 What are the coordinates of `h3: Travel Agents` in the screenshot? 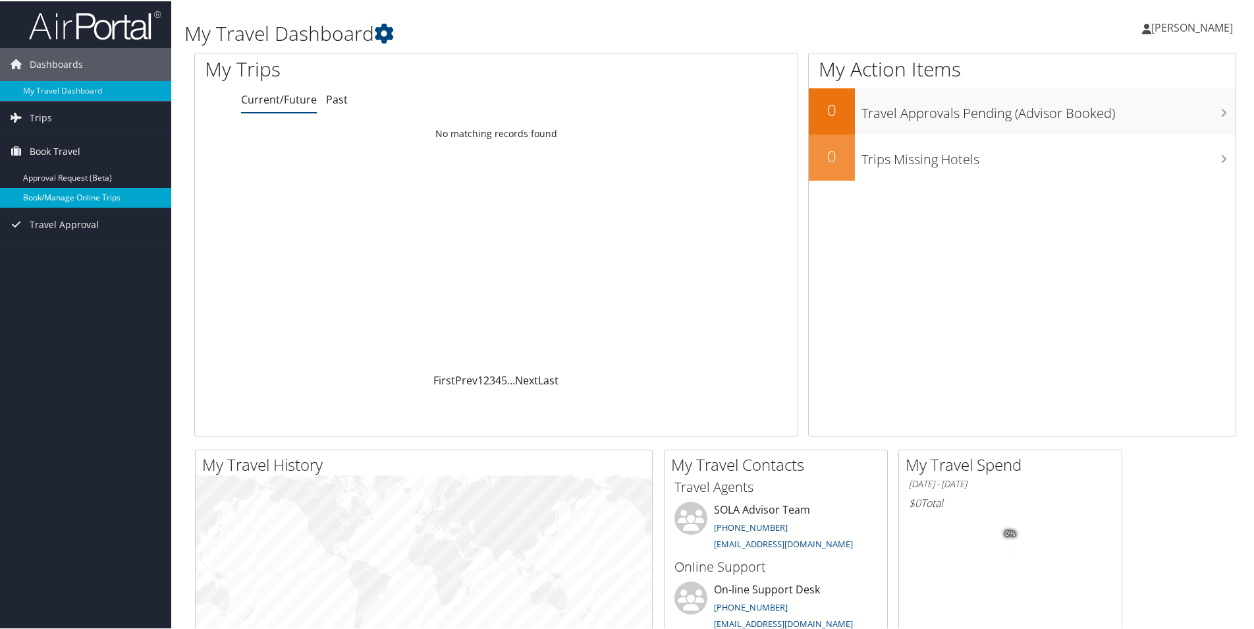 It's located at (776, 486).